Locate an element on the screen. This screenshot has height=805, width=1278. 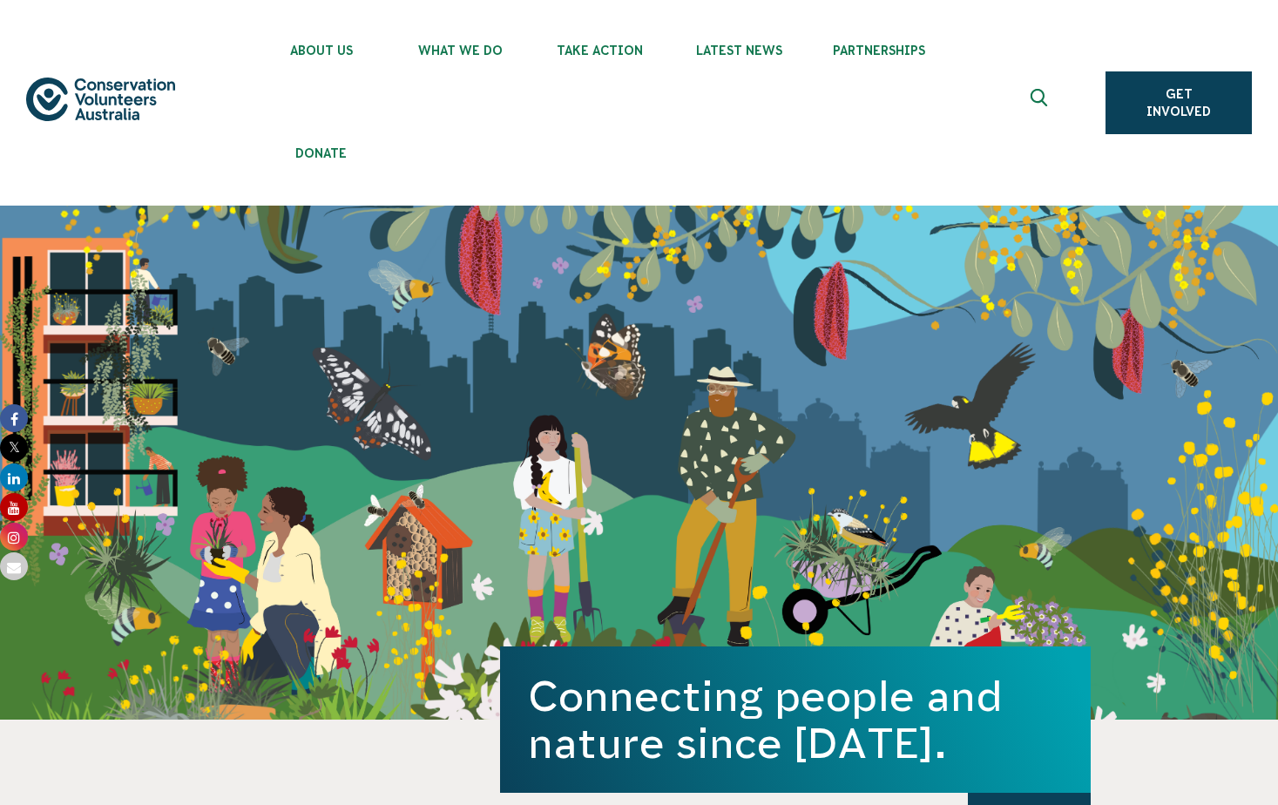
img: logo.svg is located at coordinates (100, 99).